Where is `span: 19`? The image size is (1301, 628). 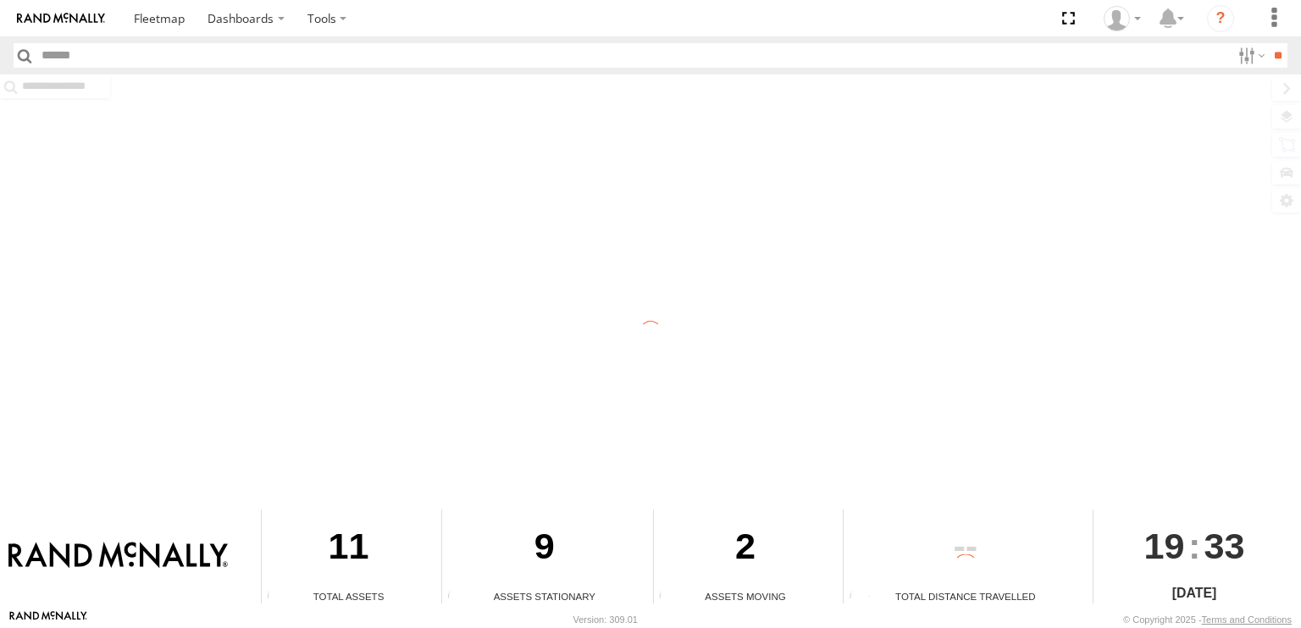 span: 19 is located at coordinates (1165, 546).